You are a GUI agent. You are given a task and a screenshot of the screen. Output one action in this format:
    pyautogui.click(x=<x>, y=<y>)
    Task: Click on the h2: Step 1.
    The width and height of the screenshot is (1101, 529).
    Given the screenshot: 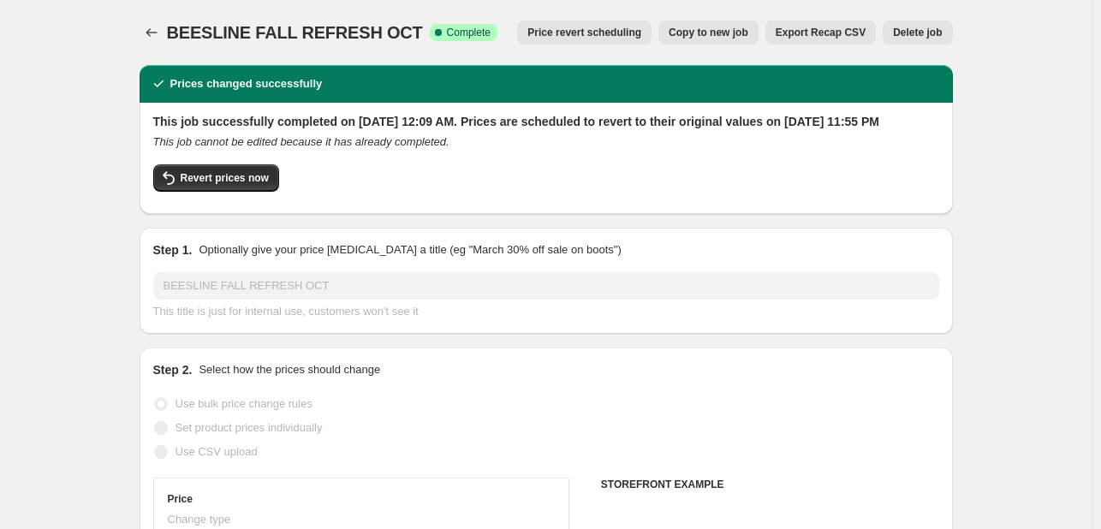 What is the action you would take?
    pyautogui.click(x=173, y=250)
    